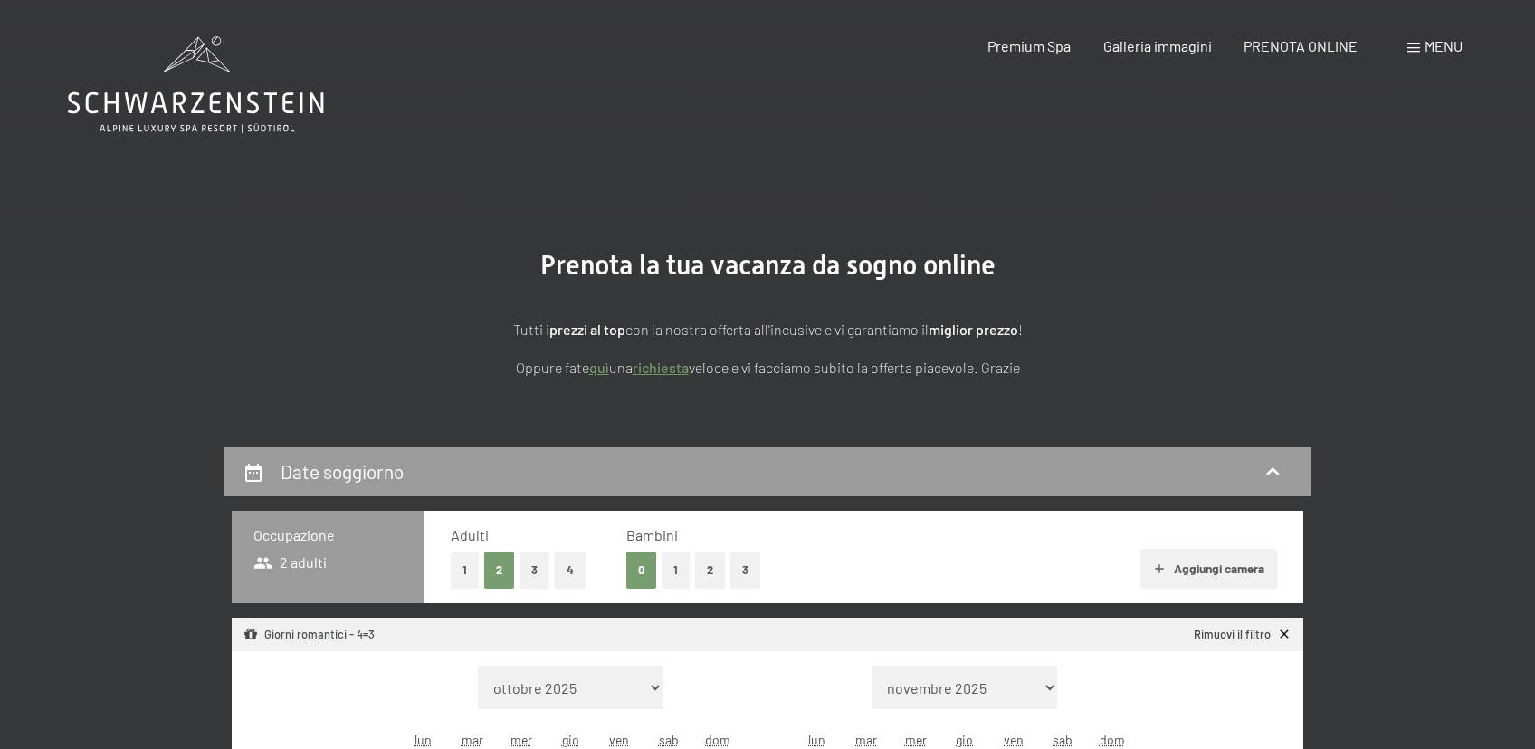 The image size is (1535, 749). I want to click on a: Galleria immagini, so click(1158, 45).